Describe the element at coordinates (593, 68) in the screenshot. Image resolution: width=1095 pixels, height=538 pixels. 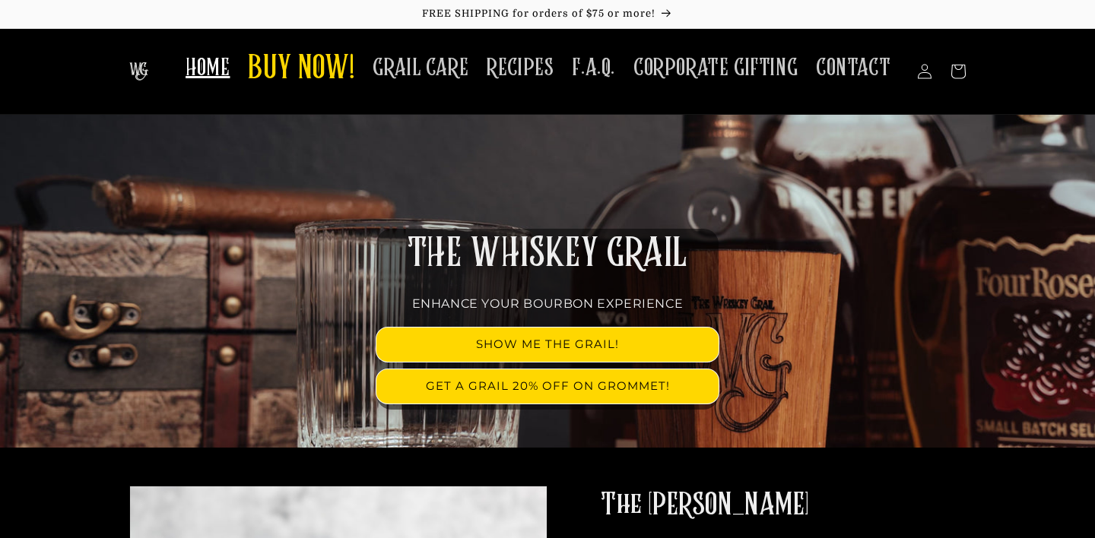
I see `a: F.A.Q.` at that location.